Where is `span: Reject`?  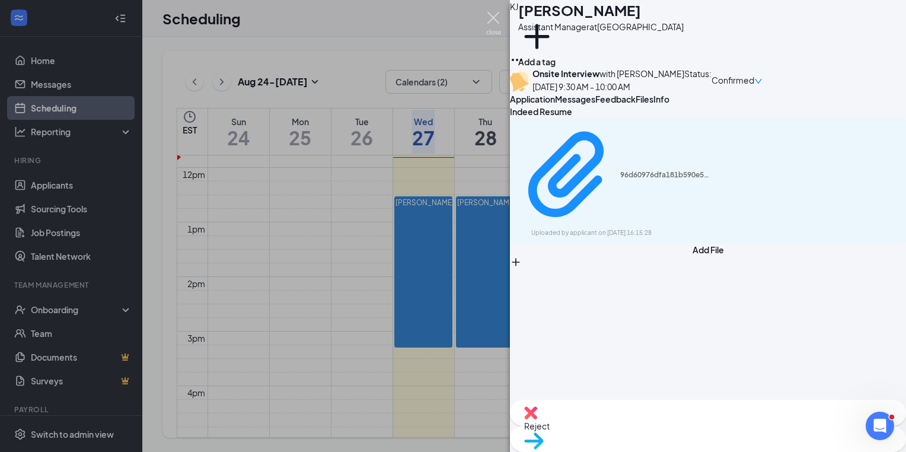
span: Reject is located at coordinates (708, 426).